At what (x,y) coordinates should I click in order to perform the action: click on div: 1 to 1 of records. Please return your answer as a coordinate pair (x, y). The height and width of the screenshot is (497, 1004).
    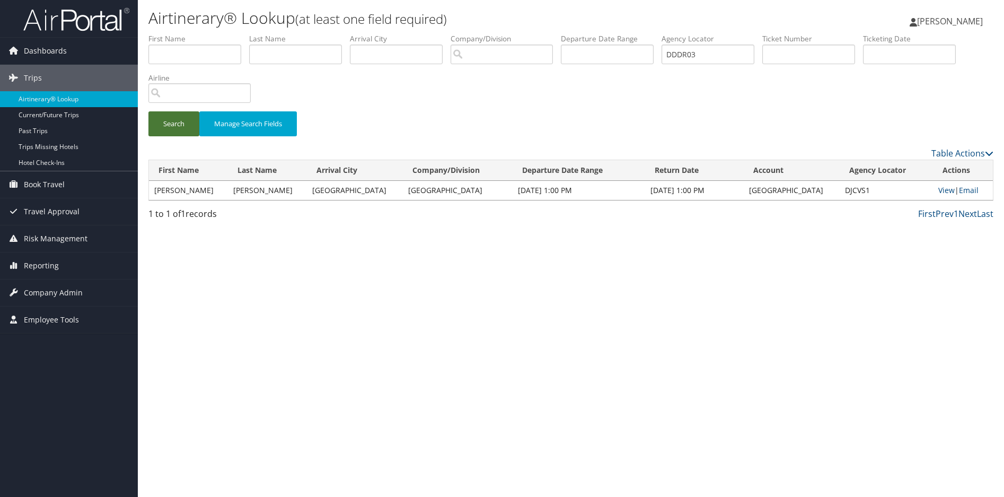
    Looking at the image, I should click on (248, 216).